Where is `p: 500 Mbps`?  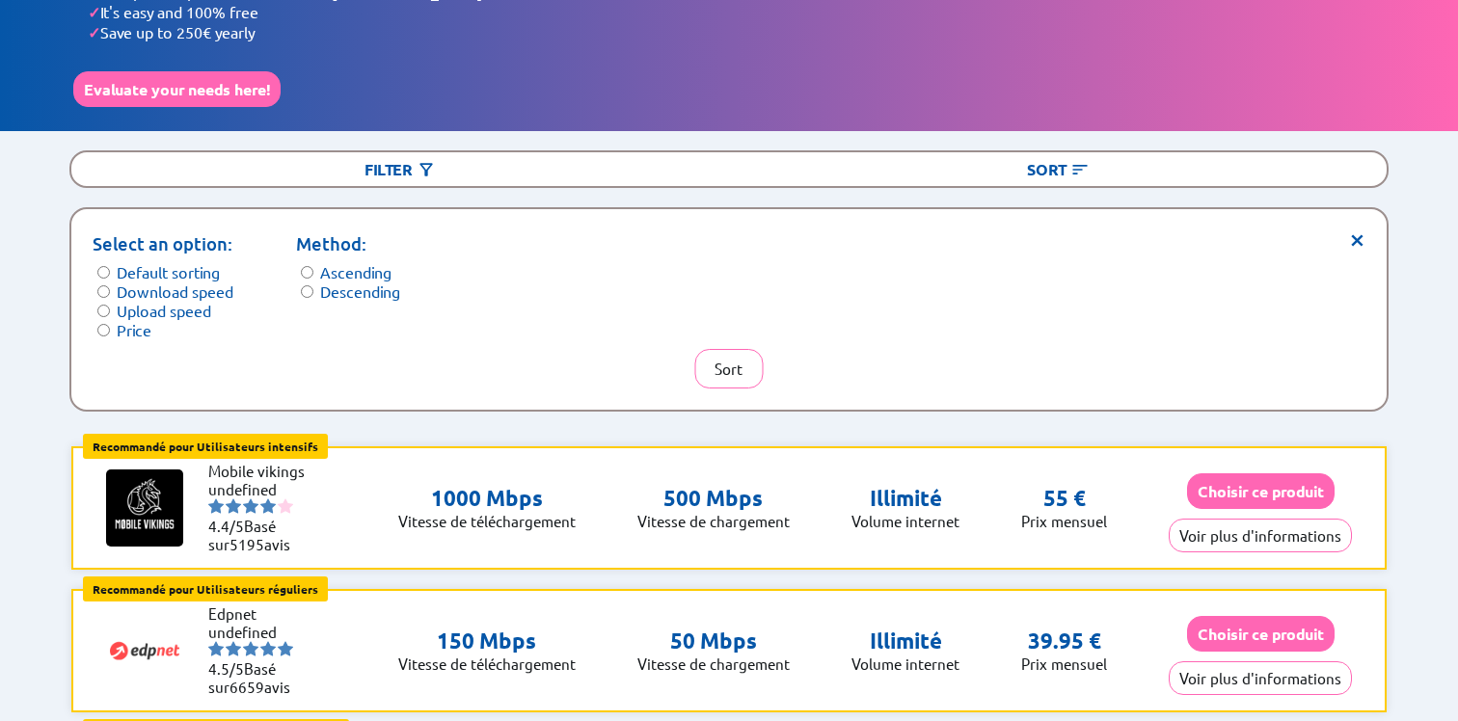
p: 500 Mbps is located at coordinates (714, 499).